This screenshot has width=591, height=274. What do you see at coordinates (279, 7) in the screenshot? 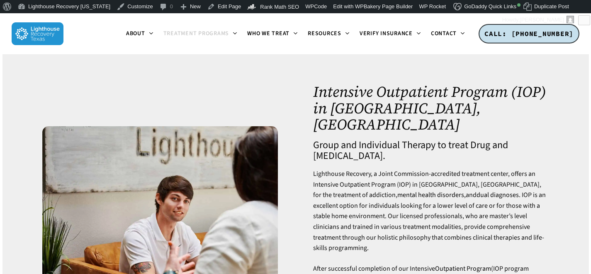
I see `span: Rank Math SEO` at bounding box center [279, 7].